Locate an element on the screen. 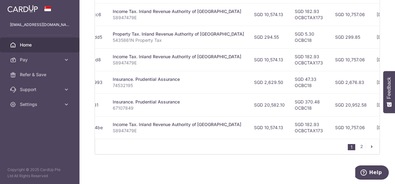  button: Feedback - Show survey is located at coordinates (389, 92).